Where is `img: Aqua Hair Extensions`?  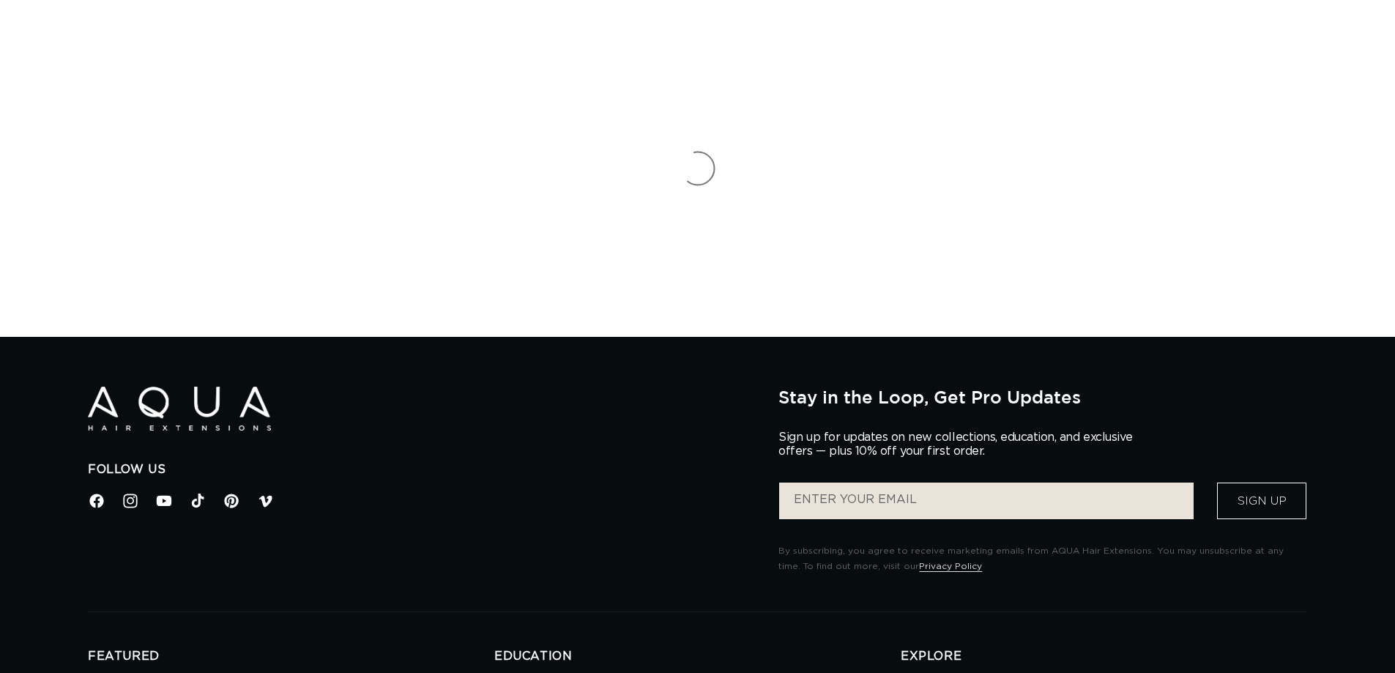
img: Aqua Hair Extensions is located at coordinates (179, 409).